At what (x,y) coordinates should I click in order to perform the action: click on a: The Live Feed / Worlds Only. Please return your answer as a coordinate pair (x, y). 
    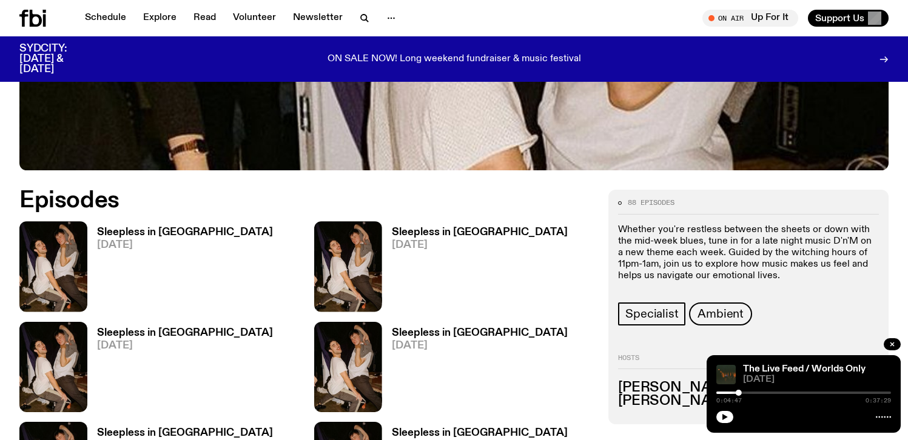
    Looking at the image, I should click on (804, 369).